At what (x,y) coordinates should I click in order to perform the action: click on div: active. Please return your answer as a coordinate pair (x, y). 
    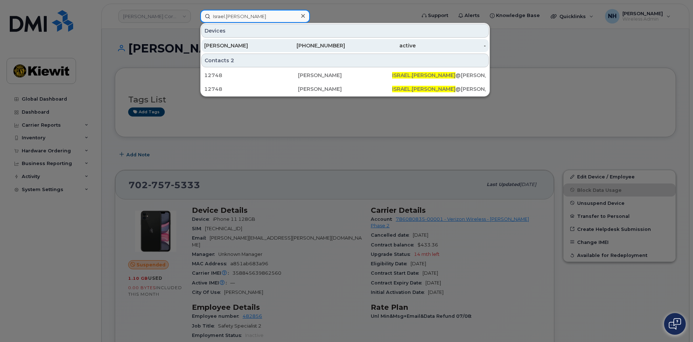
    Looking at the image, I should click on (380, 46).